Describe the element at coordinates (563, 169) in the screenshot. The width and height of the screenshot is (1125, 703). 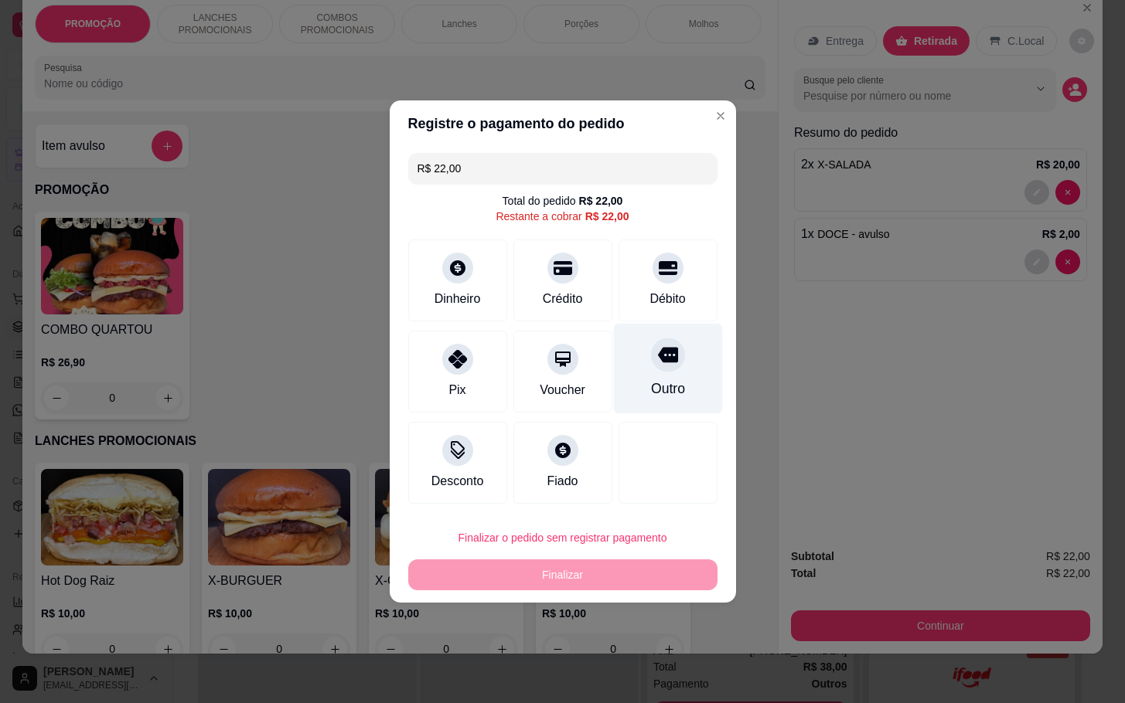
I see `input: Ex.: hambúrguer de cordeiro` at that location.